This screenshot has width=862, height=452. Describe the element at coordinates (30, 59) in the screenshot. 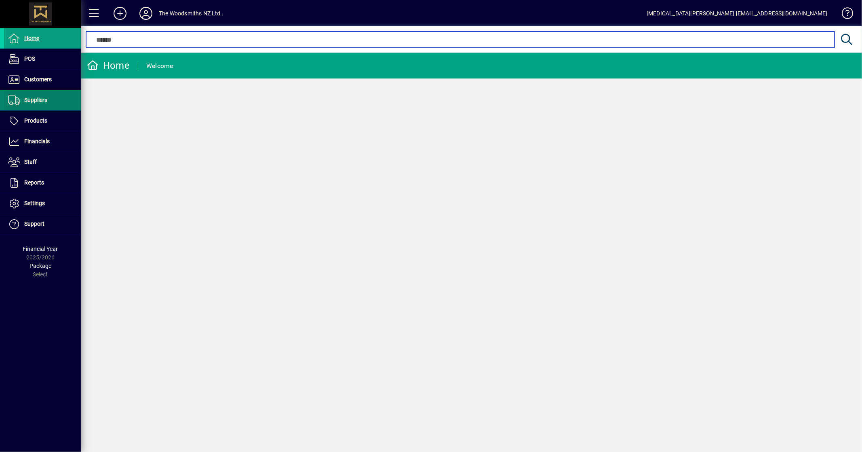

I see `span: POS` at that location.